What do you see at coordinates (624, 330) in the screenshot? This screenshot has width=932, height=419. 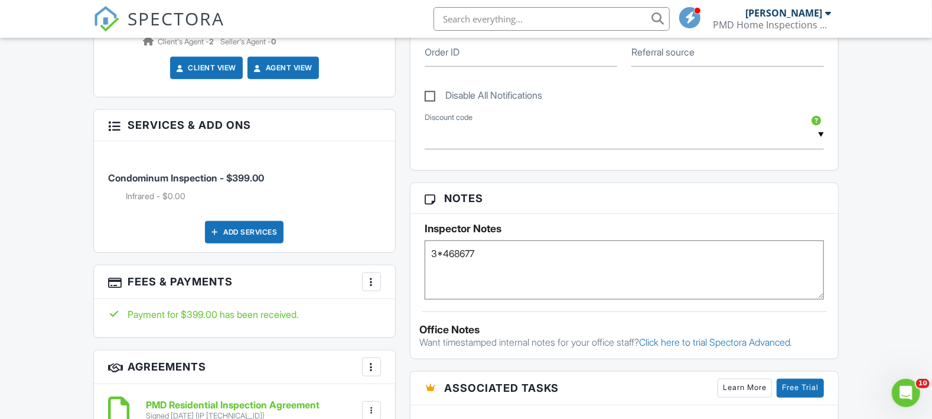 I see `div: Office Notes` at bounding box center [624, 330].